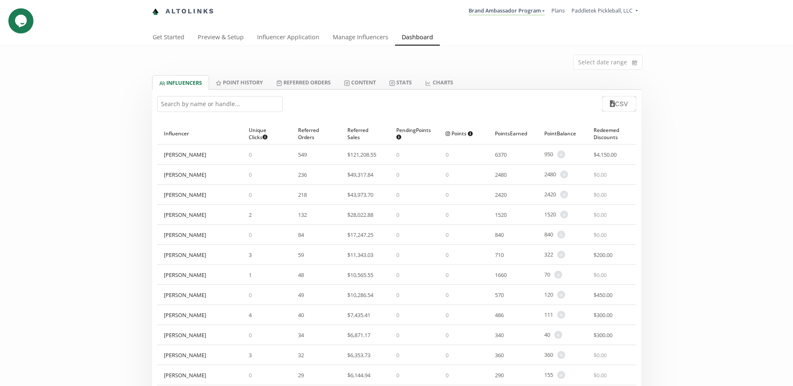 The height and width of the screenshot is (386, 793). I want to click on input: Search by name or handle..., so click(220, 104).